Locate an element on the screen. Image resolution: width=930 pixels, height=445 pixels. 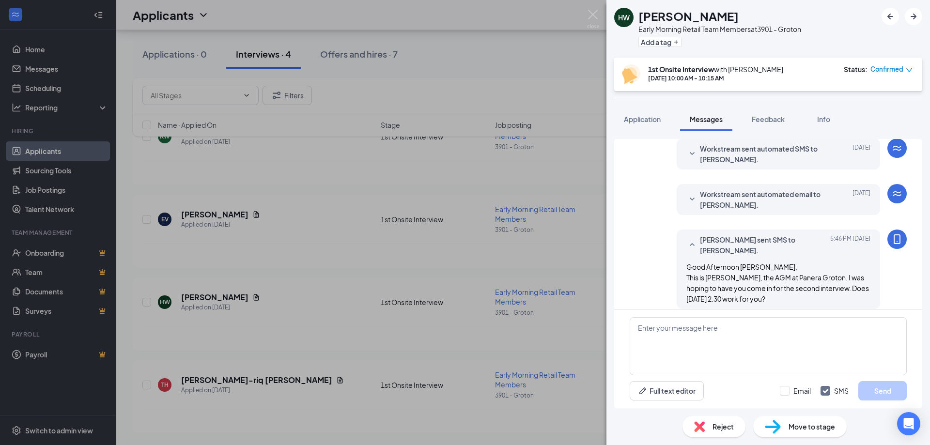
div: Status : is located at coordinates (855, 69).